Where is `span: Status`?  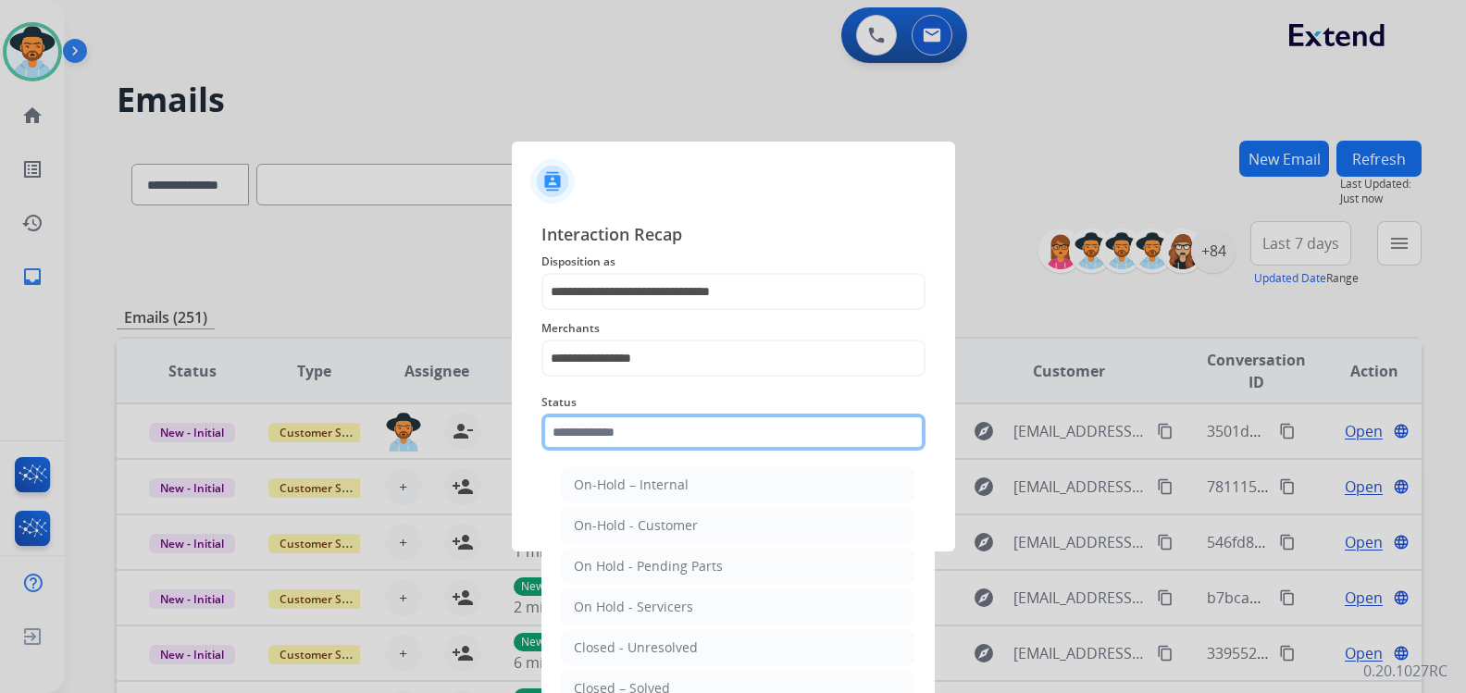 span: Status is located at coordinates (733, 403).